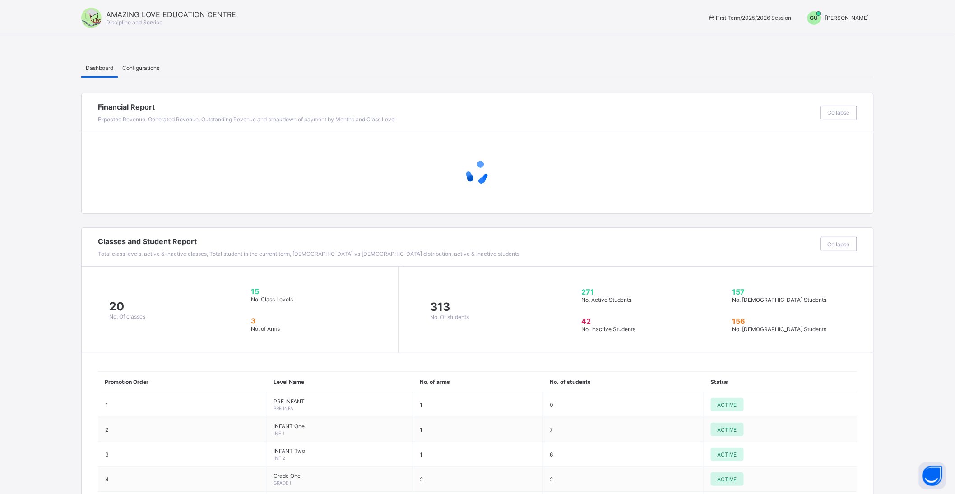  Describe the element at coordinates (780, 382) in the screenshot. I see `th: Status` at that location.